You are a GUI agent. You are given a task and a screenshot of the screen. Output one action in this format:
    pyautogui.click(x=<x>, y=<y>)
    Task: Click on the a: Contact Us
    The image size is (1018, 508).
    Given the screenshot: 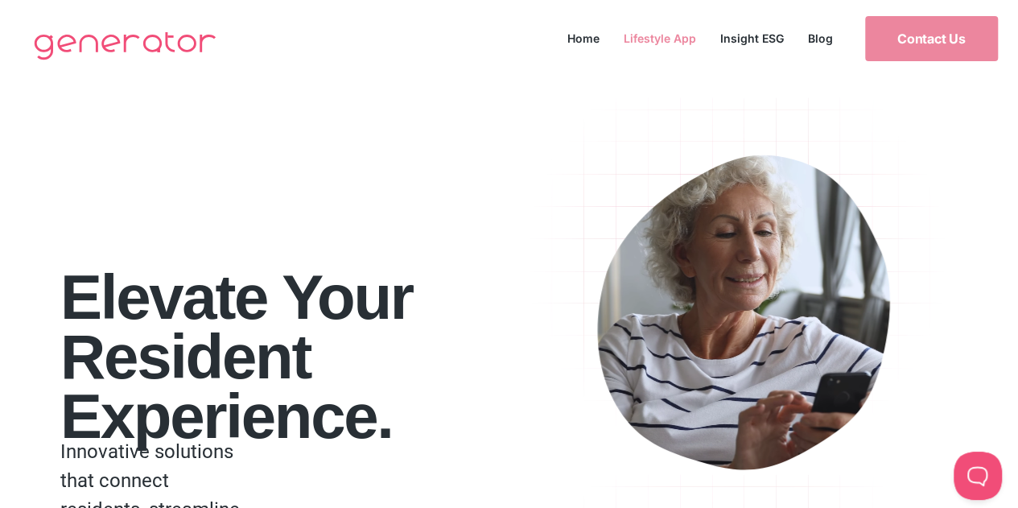 What is the action you would take?
    pyautogui.click(x=931, y=39)
    